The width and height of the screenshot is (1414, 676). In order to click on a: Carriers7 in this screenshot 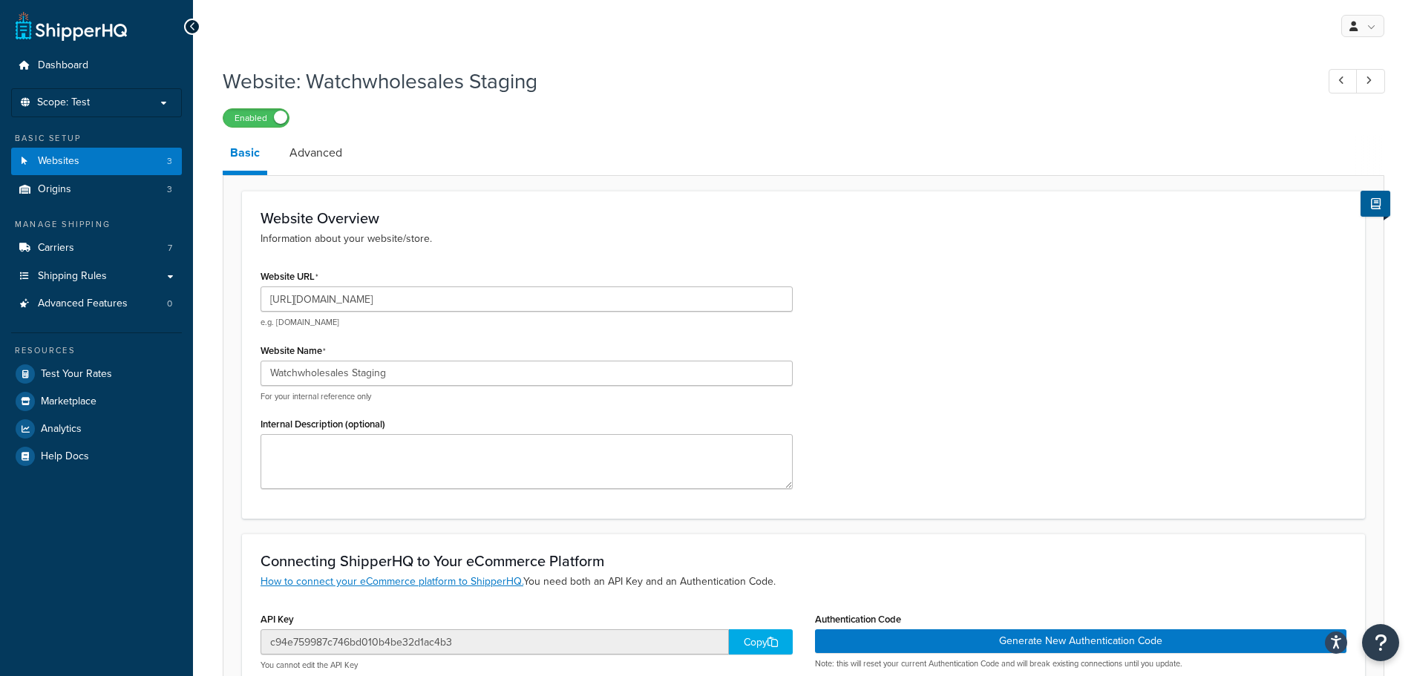, I will do `click(96, 248)`.